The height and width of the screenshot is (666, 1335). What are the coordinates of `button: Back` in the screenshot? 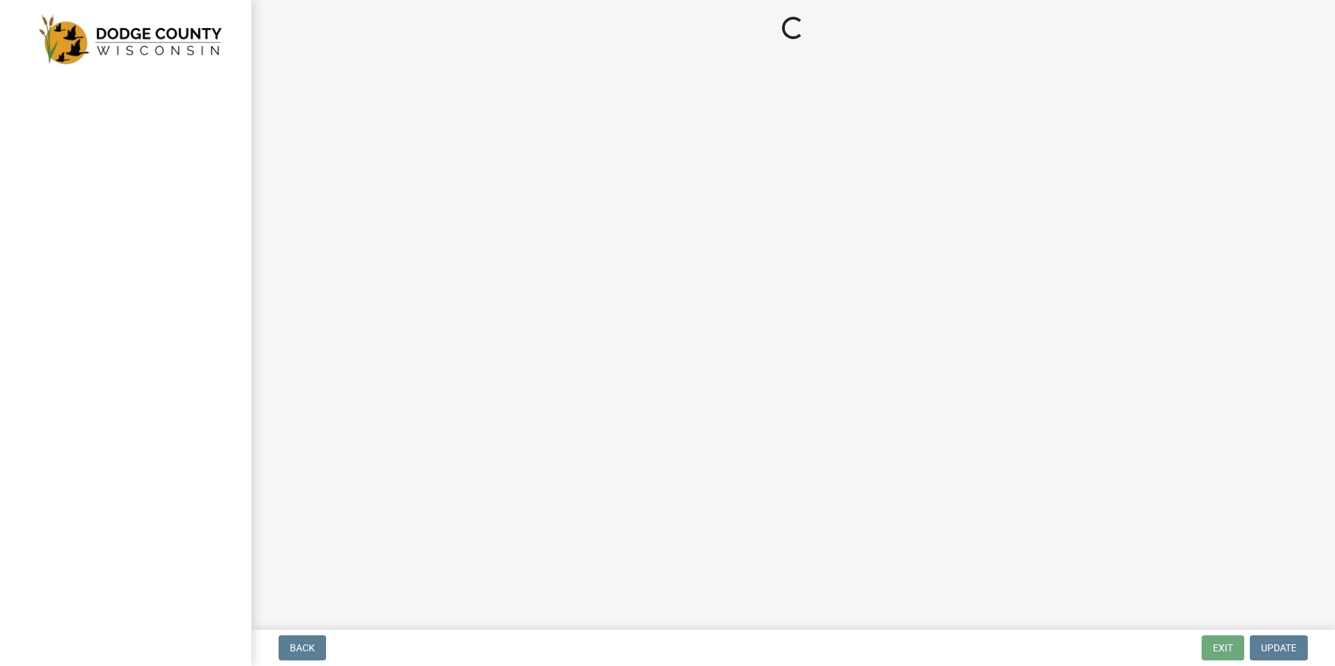 It's located at (302, 648).